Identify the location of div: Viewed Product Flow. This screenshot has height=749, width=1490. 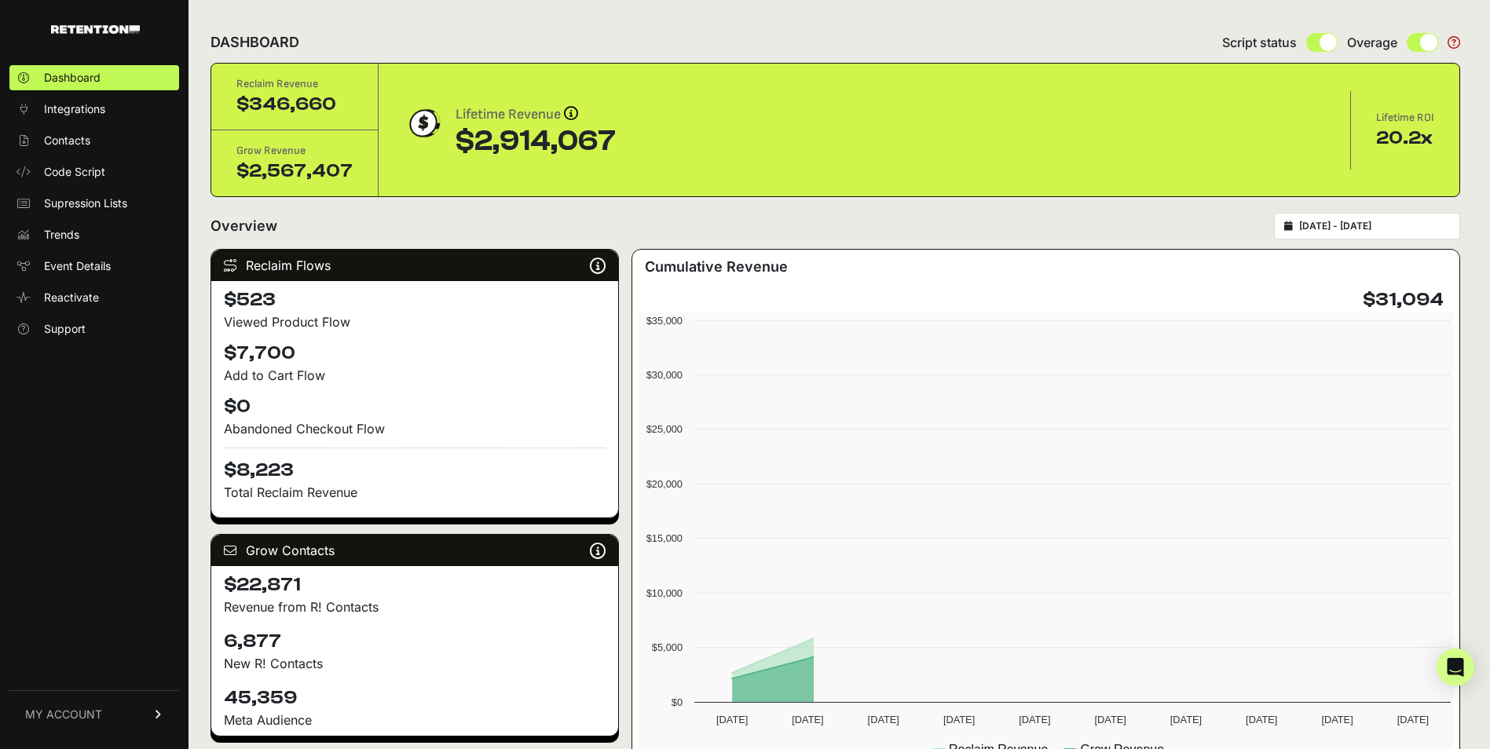
(415, 322).